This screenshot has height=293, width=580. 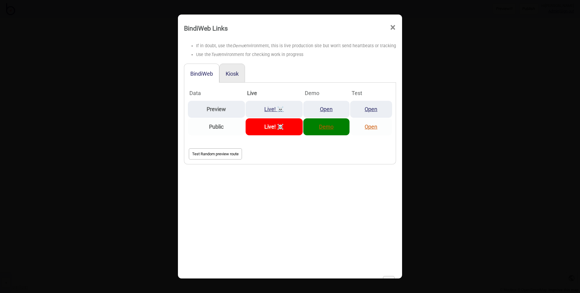 I want to click on i: Test, so click(x=215, y=54).